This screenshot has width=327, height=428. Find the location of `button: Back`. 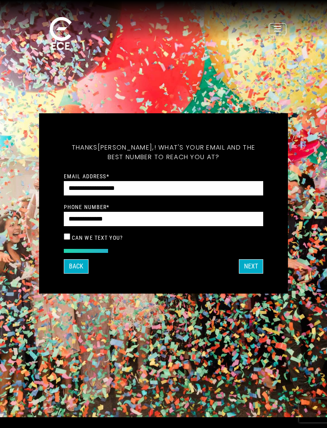

button: Back is located at coordinates (76, 267).